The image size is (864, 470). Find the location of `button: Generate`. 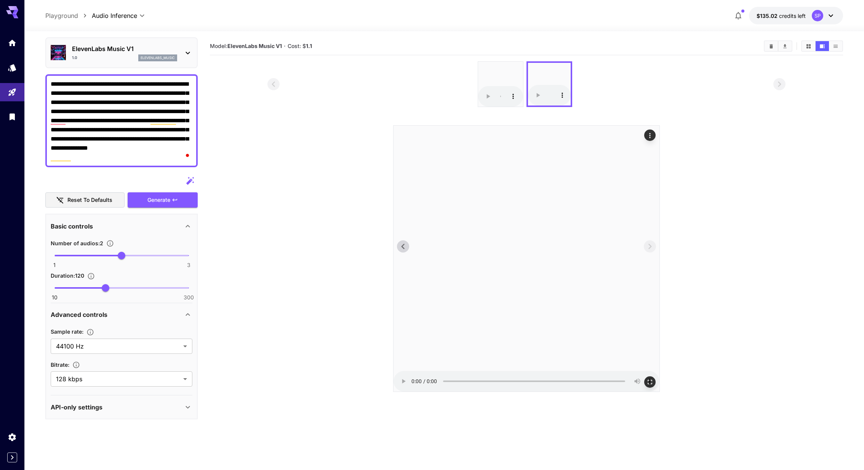

button: Generate is located at coordinates (163, 200).